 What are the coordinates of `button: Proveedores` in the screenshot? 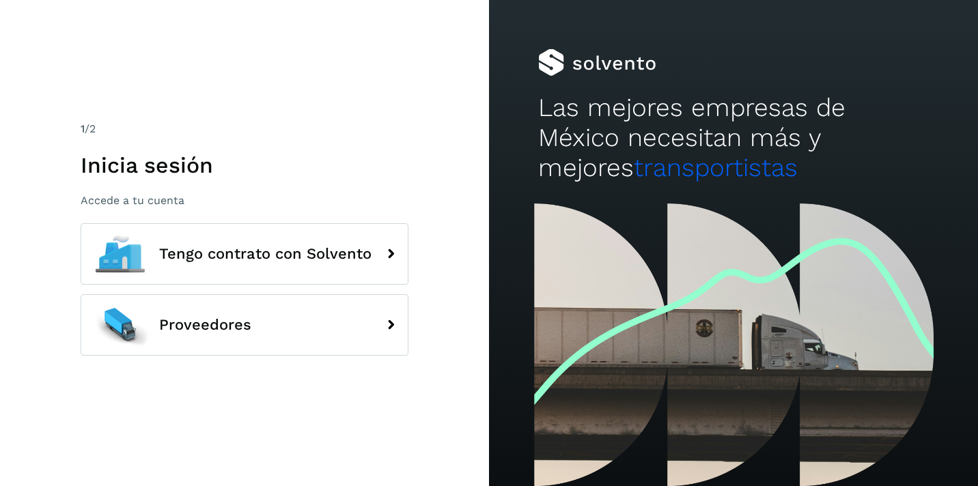 It's located at (244, 325).